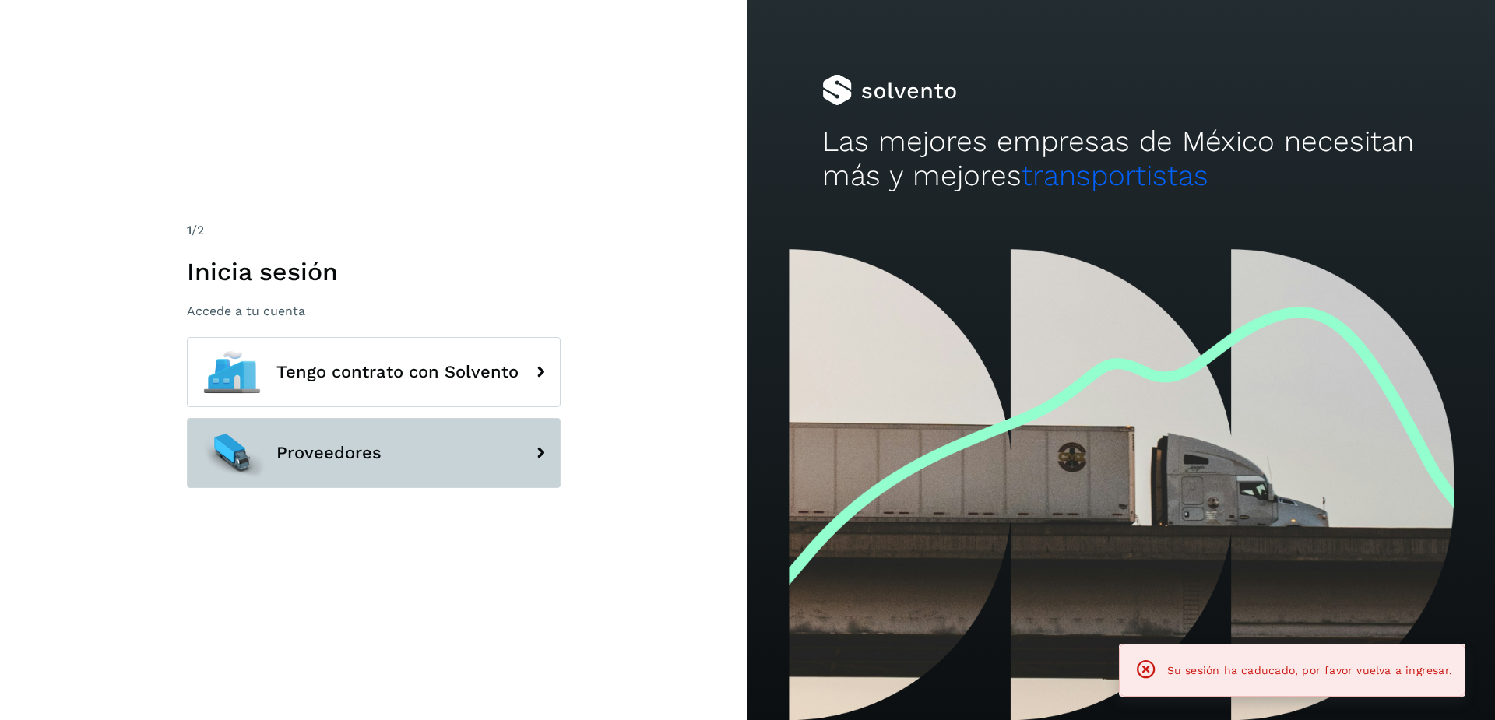 The image size is (1495, 720). Describe the element at coordinates (1121, 159) in the screenshot. I see `h2: Las mejores empresas de México necesitan más y mejores` at that location.